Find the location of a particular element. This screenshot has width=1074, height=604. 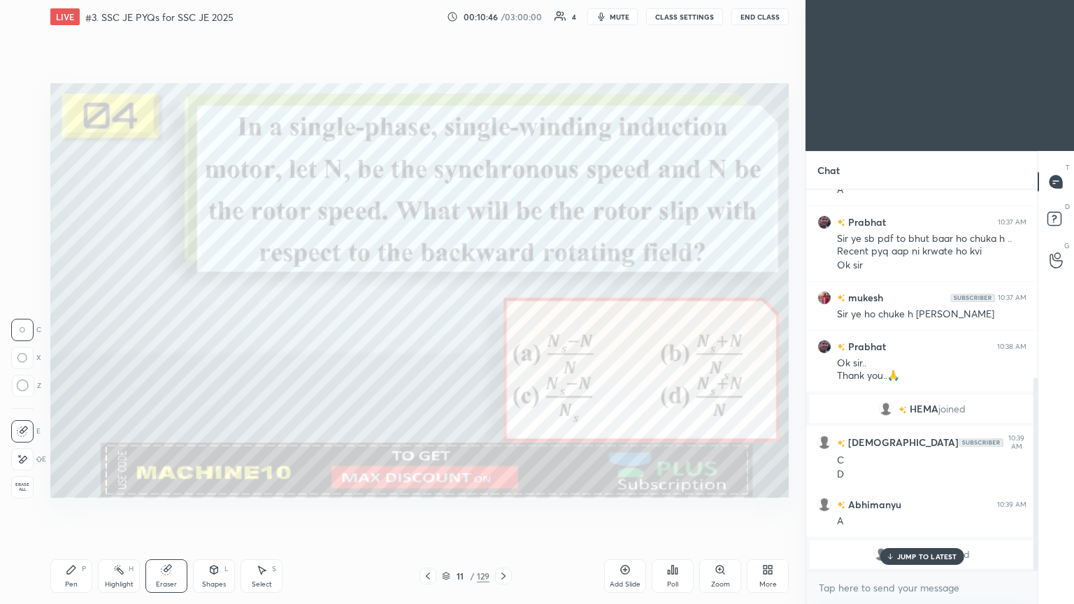

div: P is located at coordinates (84, 569).